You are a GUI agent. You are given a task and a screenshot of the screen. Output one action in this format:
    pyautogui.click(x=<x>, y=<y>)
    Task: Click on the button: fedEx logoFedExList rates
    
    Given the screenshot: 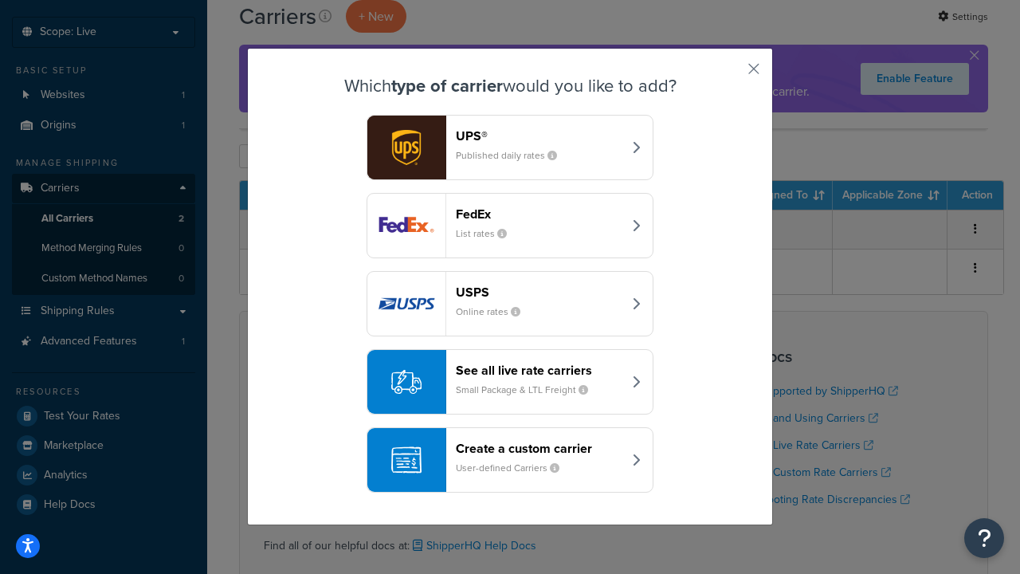 What is the action you would take?
    pyautogui.click(x=510, y=226)
    